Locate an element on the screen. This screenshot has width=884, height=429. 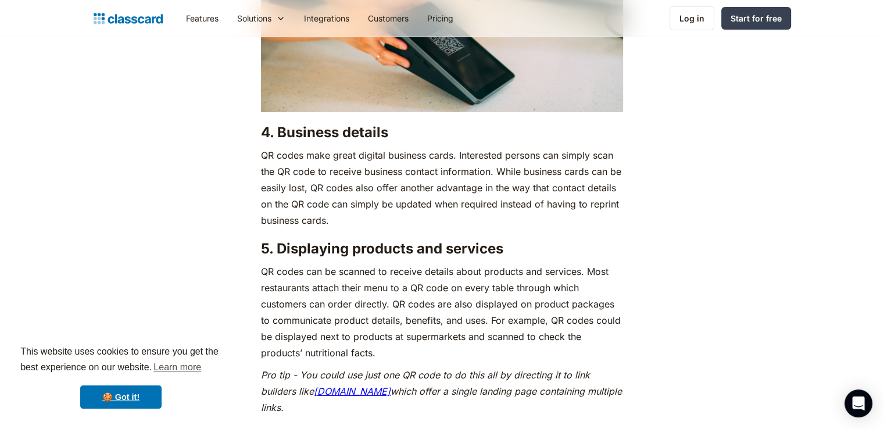
div: Open Intercom Messenger is located at coordinates (858, 403).